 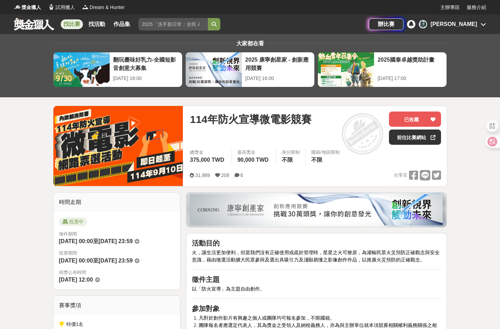 I want to click on span: 投票中, so click(x=73, y=222).